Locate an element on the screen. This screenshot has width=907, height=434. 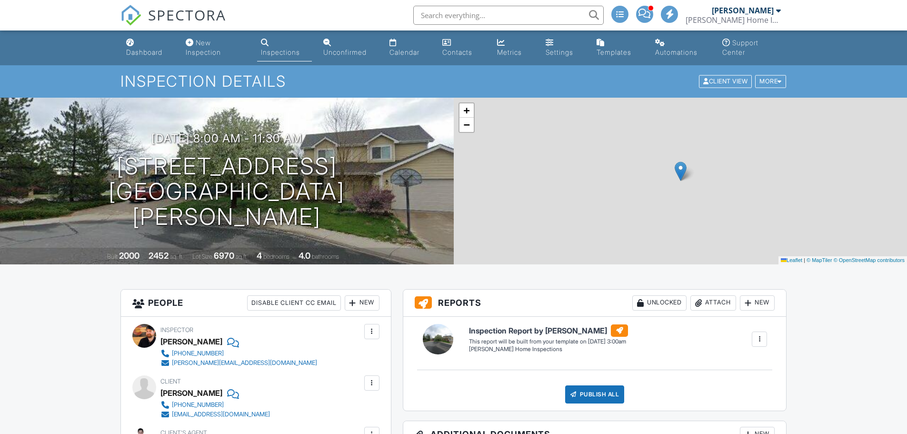
div: Templates is located at coordinates (613, 52).